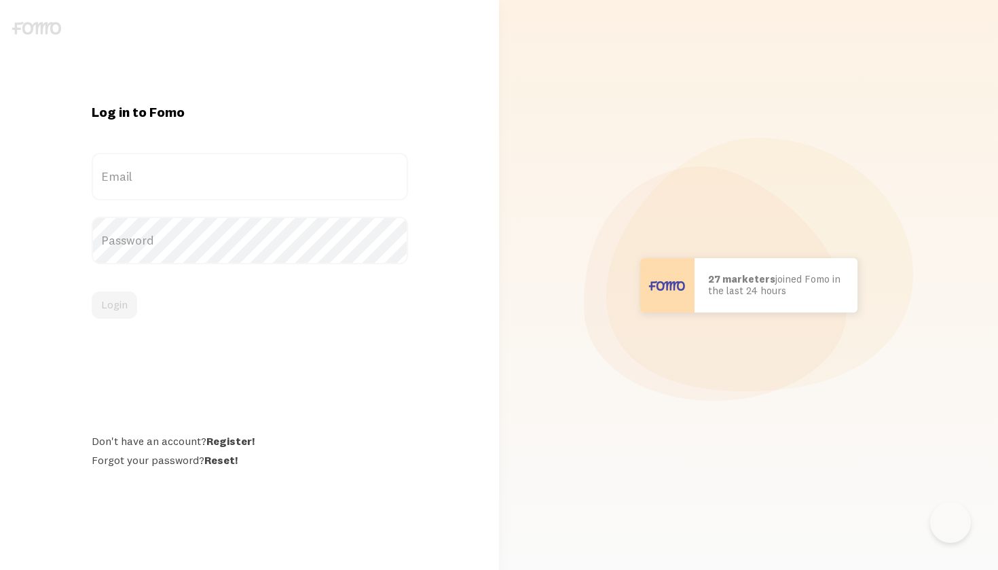 The height and width of the screenshot is (570, 998). Describe the element at coordinates (230, 441) in the screenshot. I see `a: Register!` at that location.